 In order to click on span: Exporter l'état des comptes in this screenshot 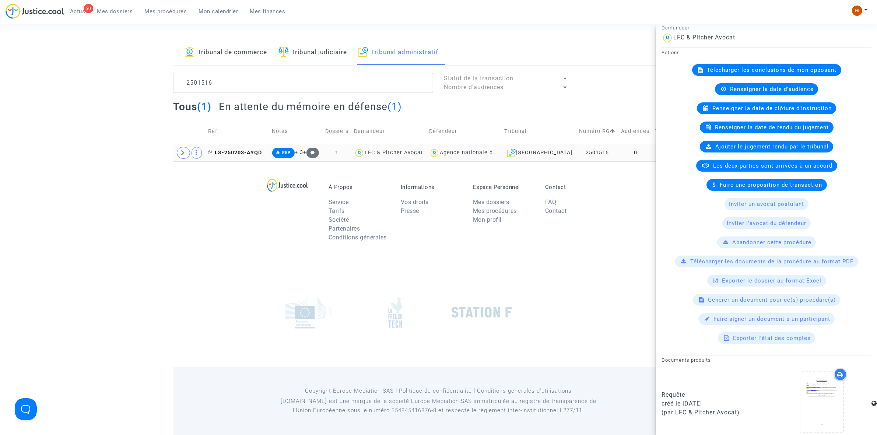, I will do `click(771, 338)`.